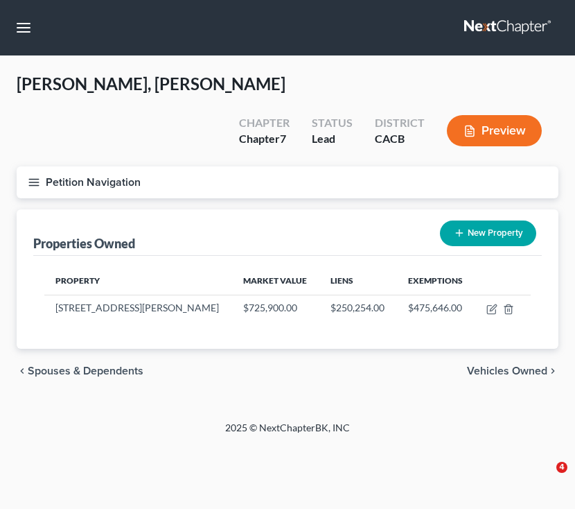  I want to click on i: chevron_right, so click(553, 371).